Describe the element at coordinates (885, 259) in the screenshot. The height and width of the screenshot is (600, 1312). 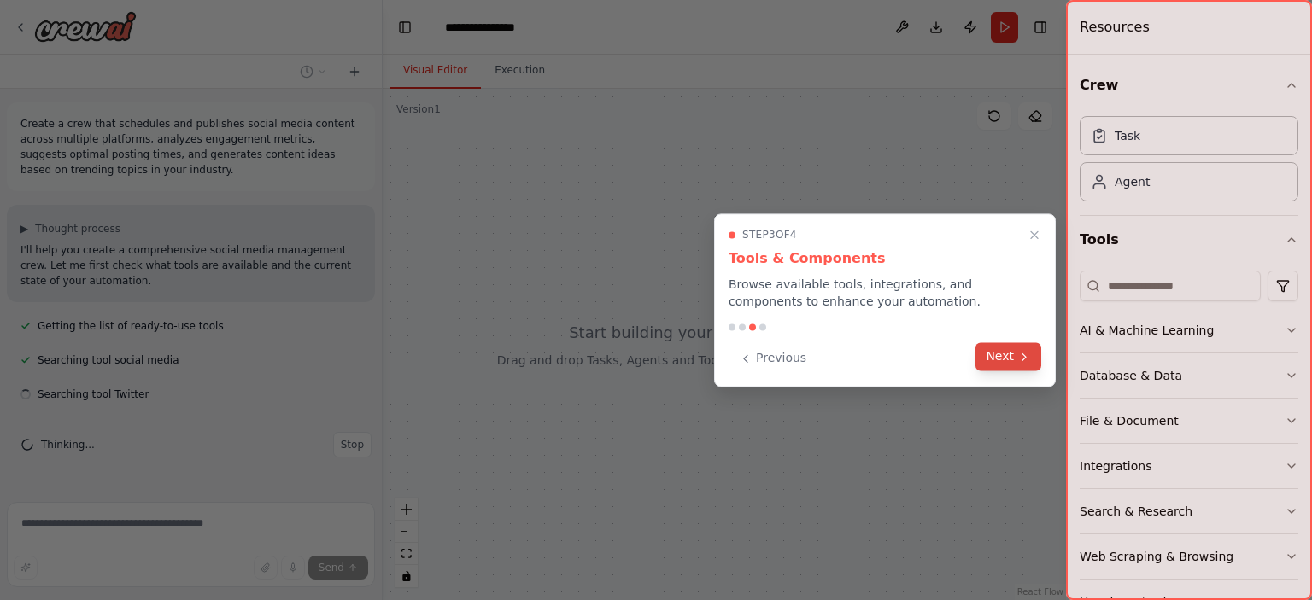
I see `h3: Tools & Components` at that location.